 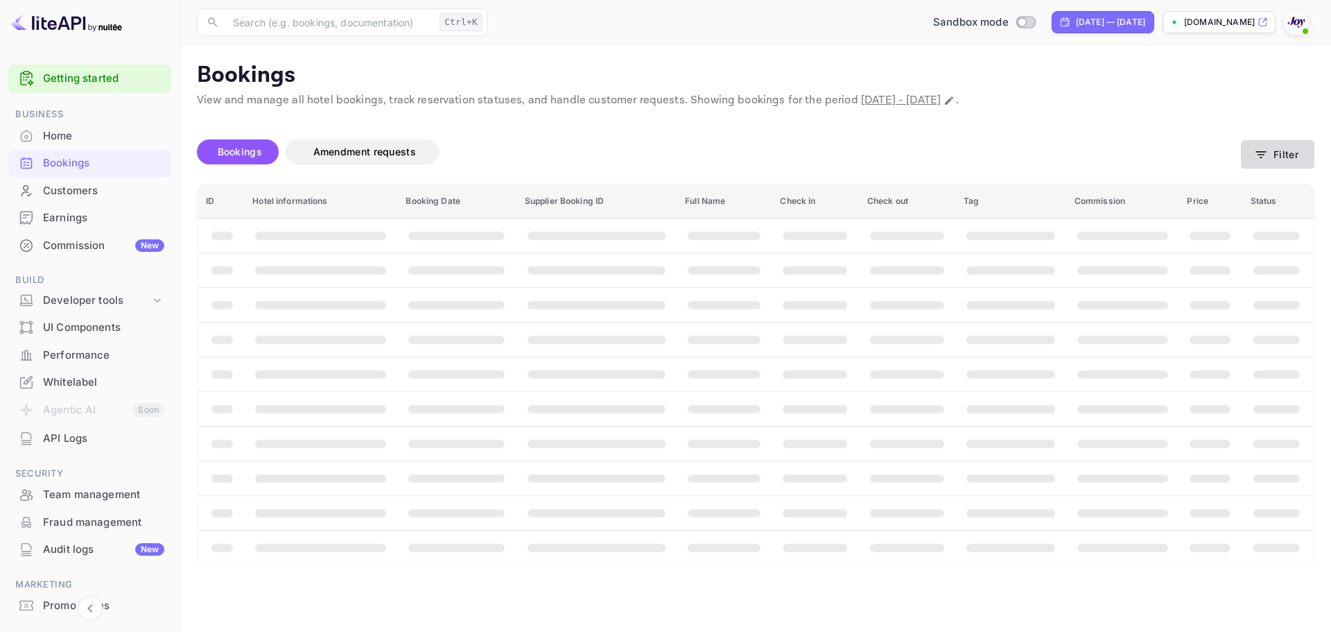 I want to click on th: Hotel informations, so click(x=320, y=201).